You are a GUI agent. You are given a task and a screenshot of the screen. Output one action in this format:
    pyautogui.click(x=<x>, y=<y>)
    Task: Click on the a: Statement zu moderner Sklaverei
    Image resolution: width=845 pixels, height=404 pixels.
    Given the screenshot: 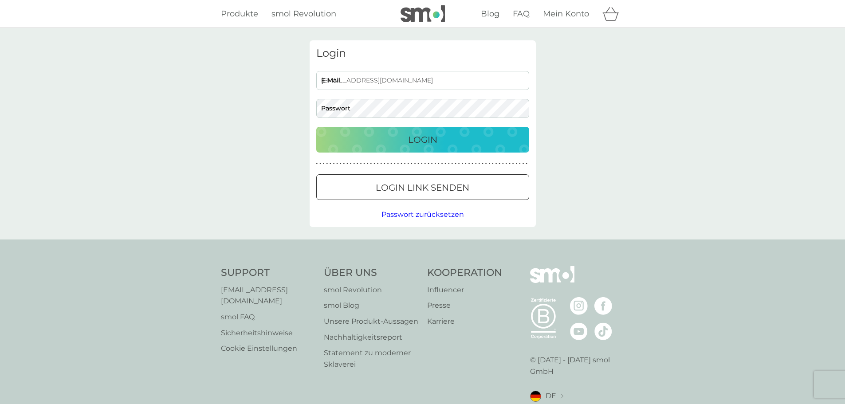 What is the action you would take?
    pyautogui.click(x=371, y=358)
    